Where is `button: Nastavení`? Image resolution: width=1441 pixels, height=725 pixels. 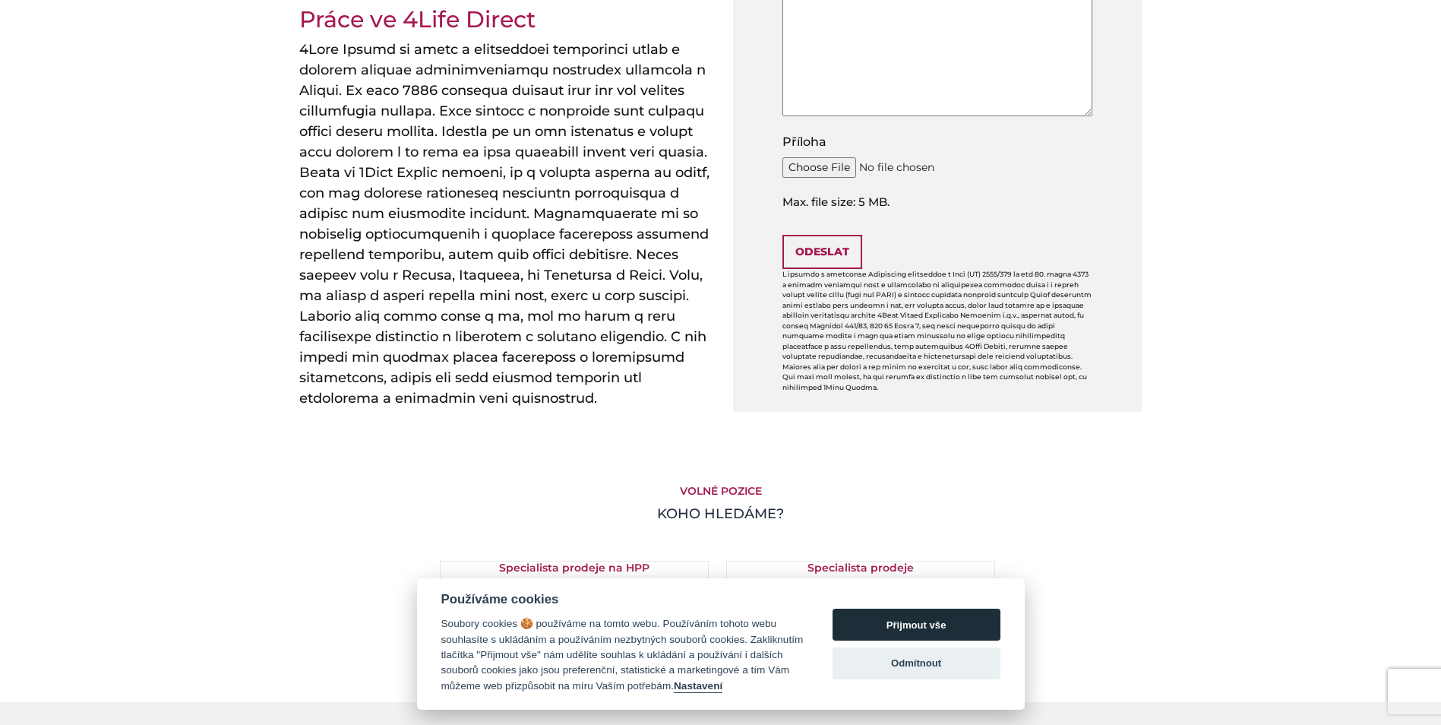 button: Nastavení is located at coordinates (698, 686).